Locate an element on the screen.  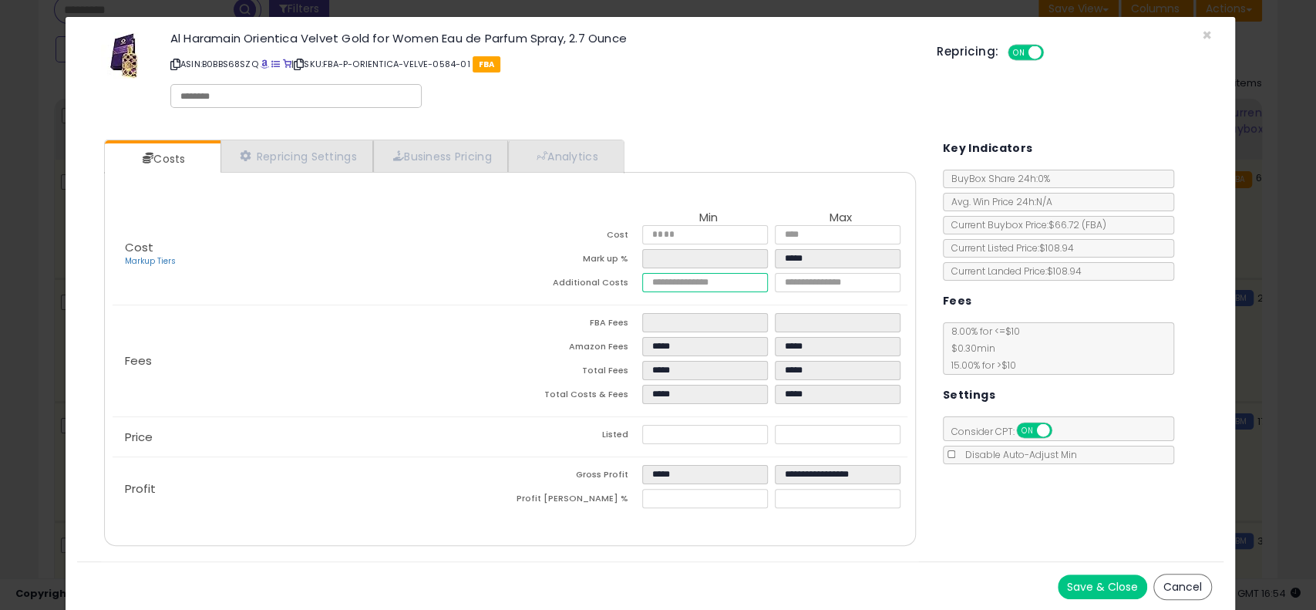
span: Avg. Win Price 24h: N/A is located at coordinates (998, 201).